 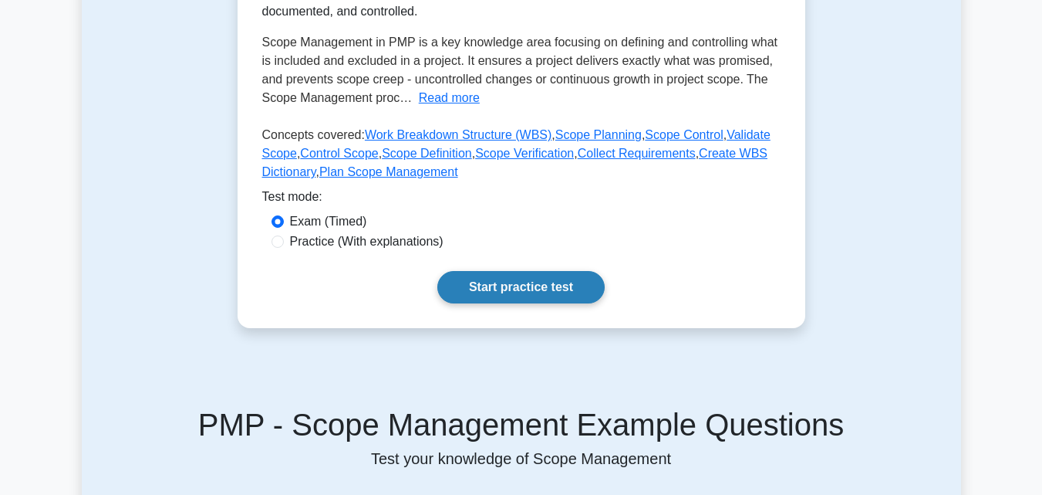 What do you see at coordinates (521, 287) in the screenshot?
I see `a: Start practice test` at bounding box center [521, 287].